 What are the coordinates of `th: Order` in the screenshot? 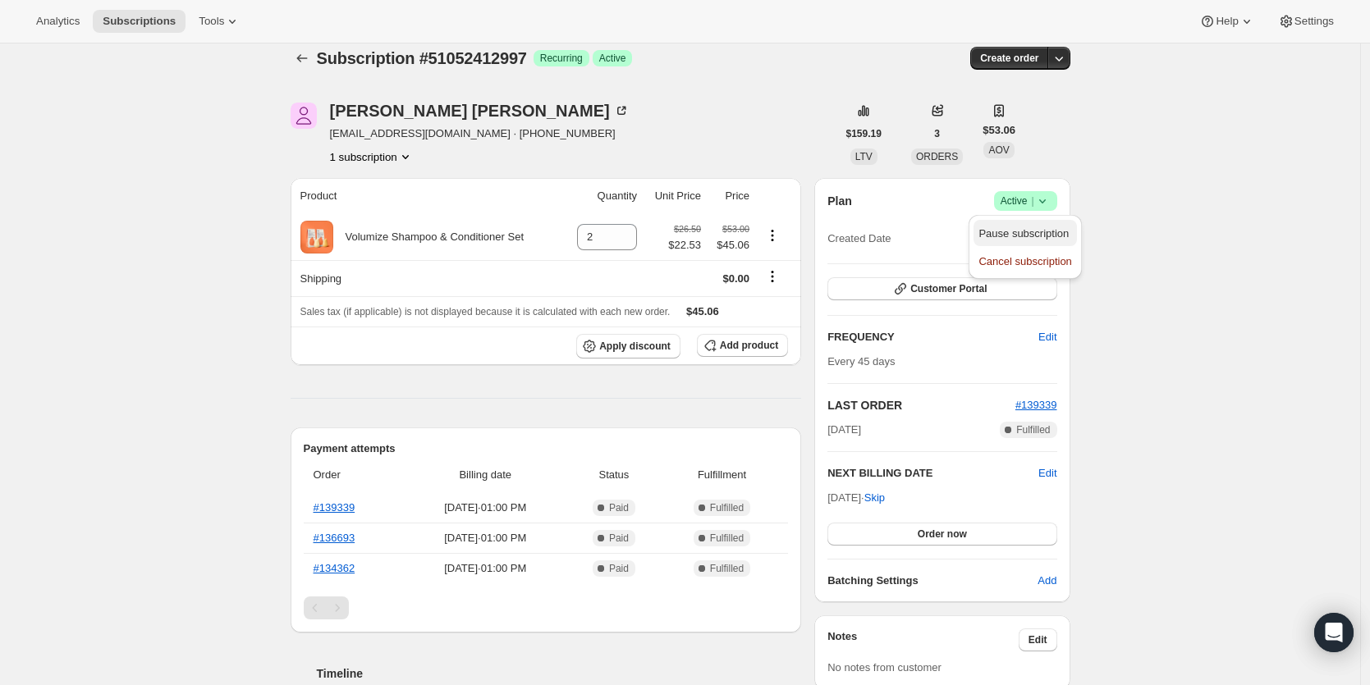 It's located at (354, 475).